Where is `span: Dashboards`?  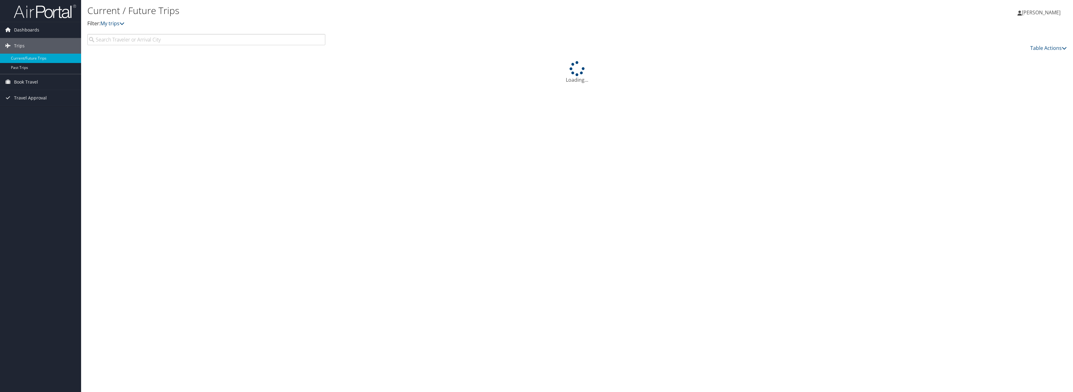
span: Dashboards is located at coordinates (27, 30).